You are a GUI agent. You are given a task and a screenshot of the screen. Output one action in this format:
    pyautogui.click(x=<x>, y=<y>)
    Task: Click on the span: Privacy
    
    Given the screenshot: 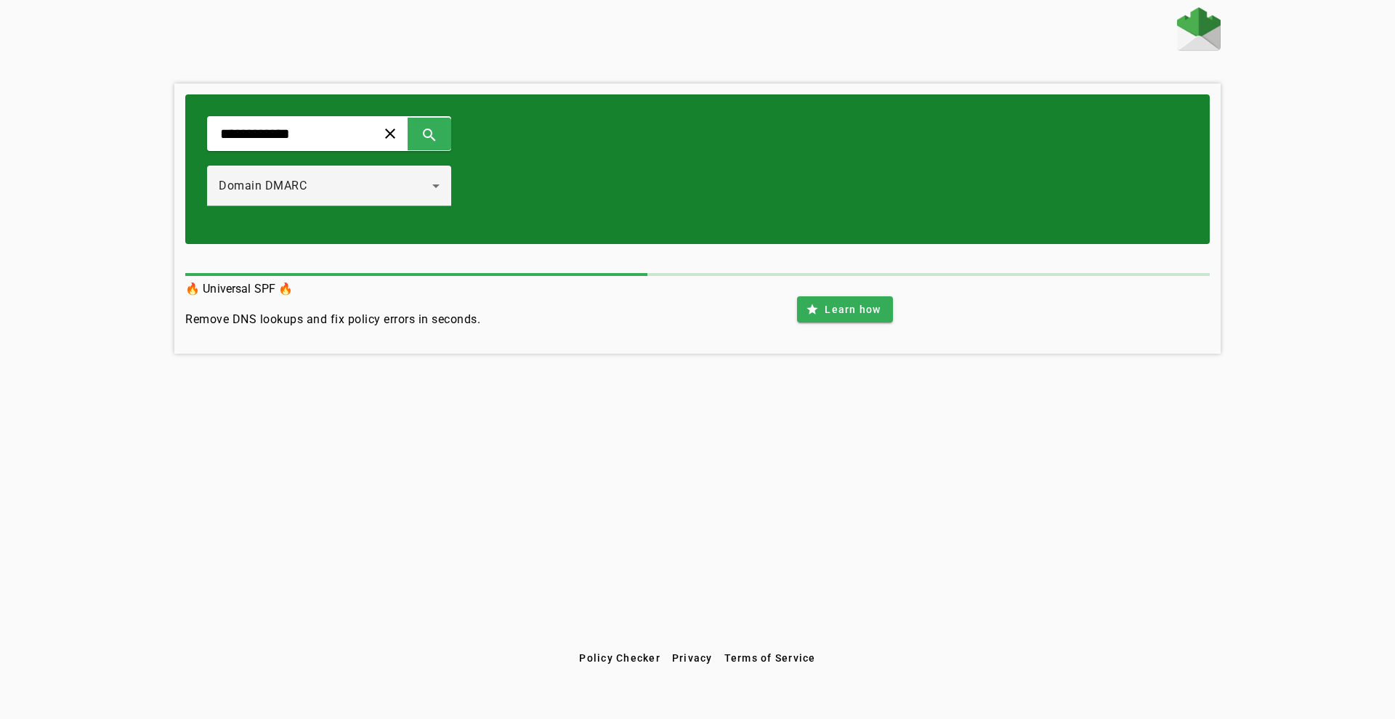 What is the action you would take?
    pyautogui.click(x=693, y=658)
    